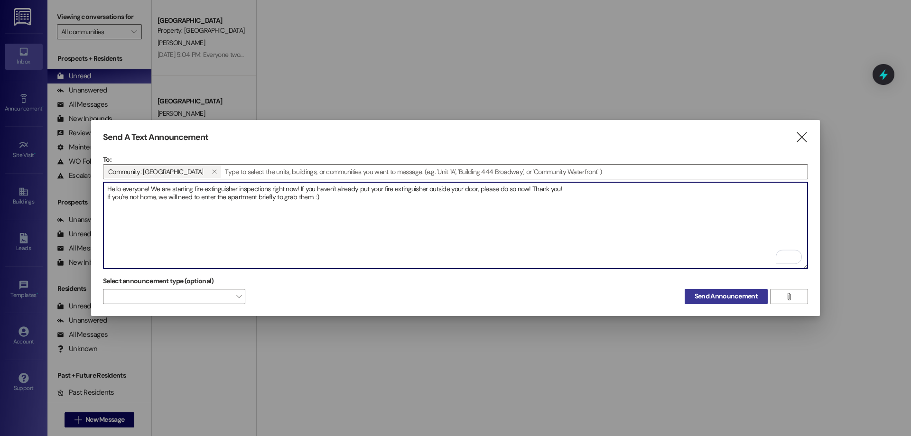 This screenshot has height=436, width=911. Describe the element at coordinates (456, 225) in the screenshot. I see `div: To enrich screen reader interactions, please activate Accessibility in Grammarly extension settings` at that location.